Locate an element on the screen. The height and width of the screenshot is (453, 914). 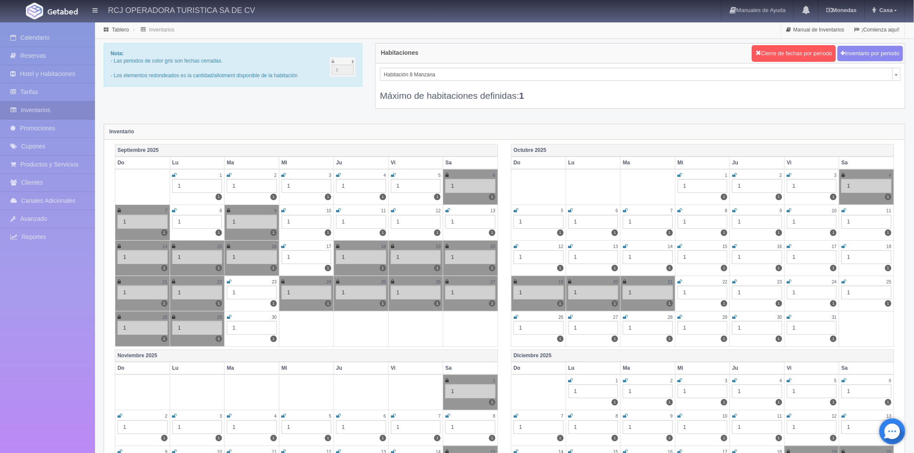
a: ¡Comienza aquí! is located at coordinates (876, 30).